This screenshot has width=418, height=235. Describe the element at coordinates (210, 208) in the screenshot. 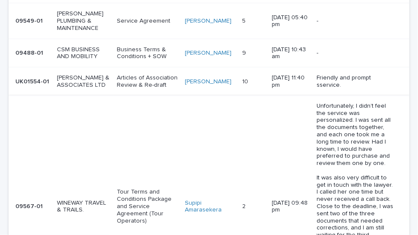

I see `a: Supipi Amarasekera` at that location.